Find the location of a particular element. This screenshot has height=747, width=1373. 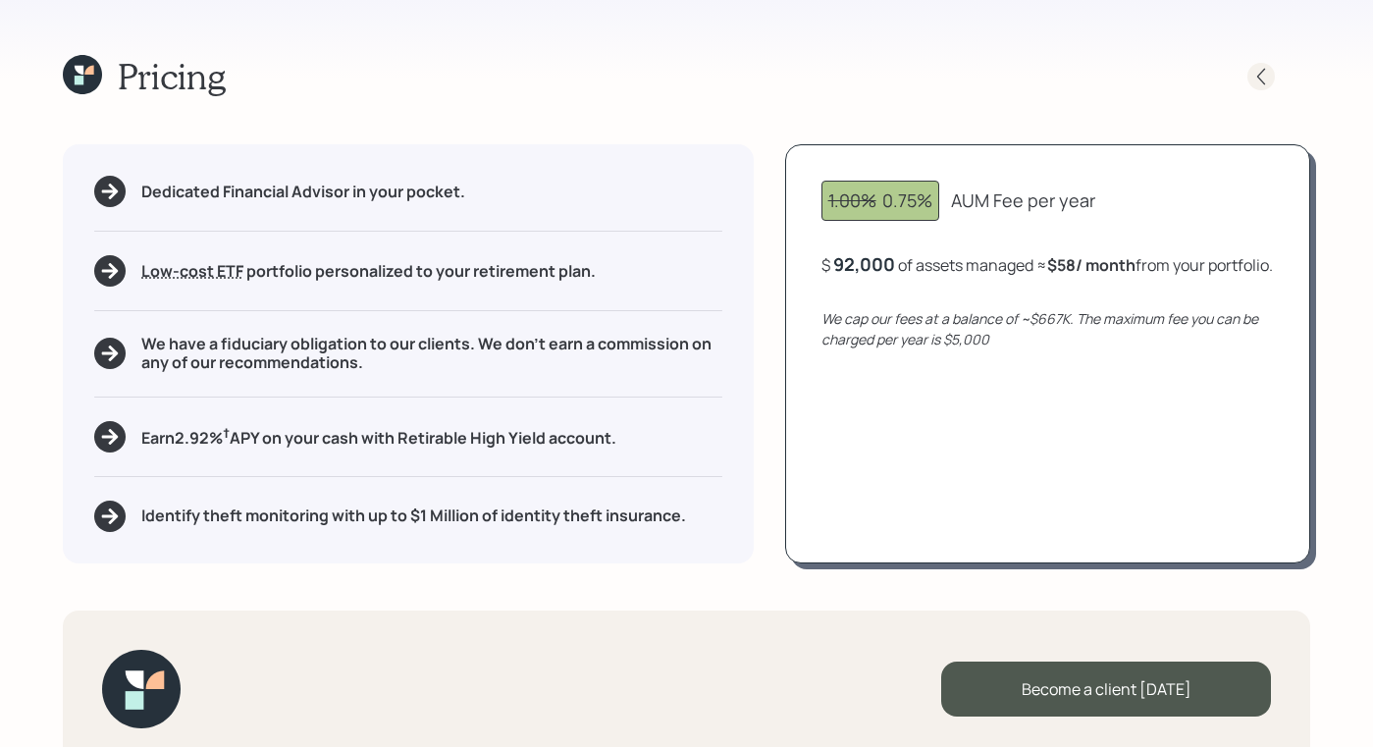

h1: Pricing is located at coordinates (172, 76).